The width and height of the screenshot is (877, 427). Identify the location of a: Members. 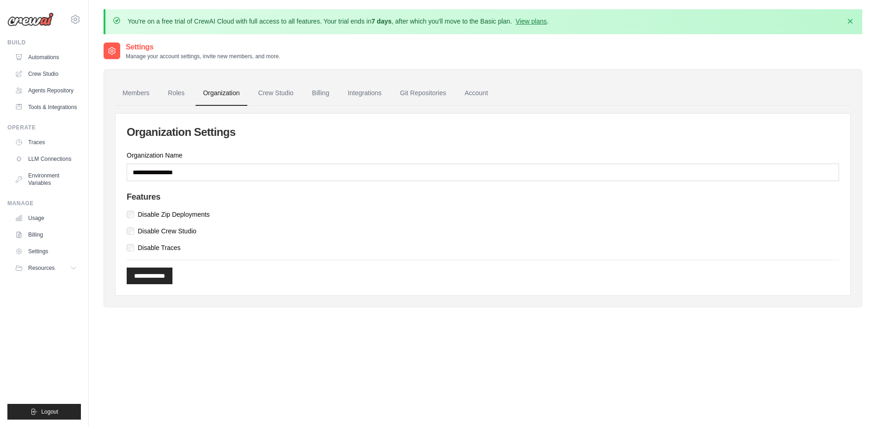
(136, 93).